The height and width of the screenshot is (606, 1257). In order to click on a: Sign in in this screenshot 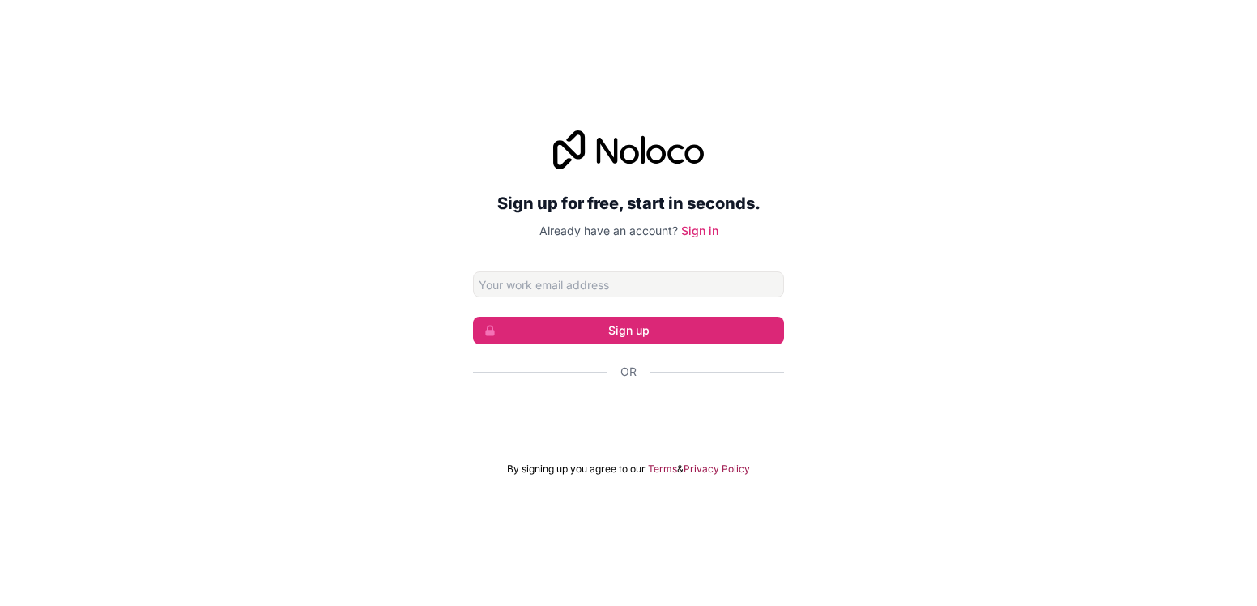, I will do `click(700, 230)`.